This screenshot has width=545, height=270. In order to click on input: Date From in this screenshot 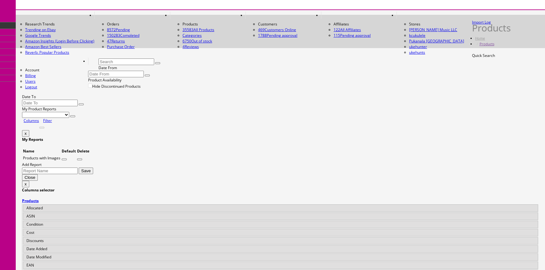, I will do `click(116, 74)`.